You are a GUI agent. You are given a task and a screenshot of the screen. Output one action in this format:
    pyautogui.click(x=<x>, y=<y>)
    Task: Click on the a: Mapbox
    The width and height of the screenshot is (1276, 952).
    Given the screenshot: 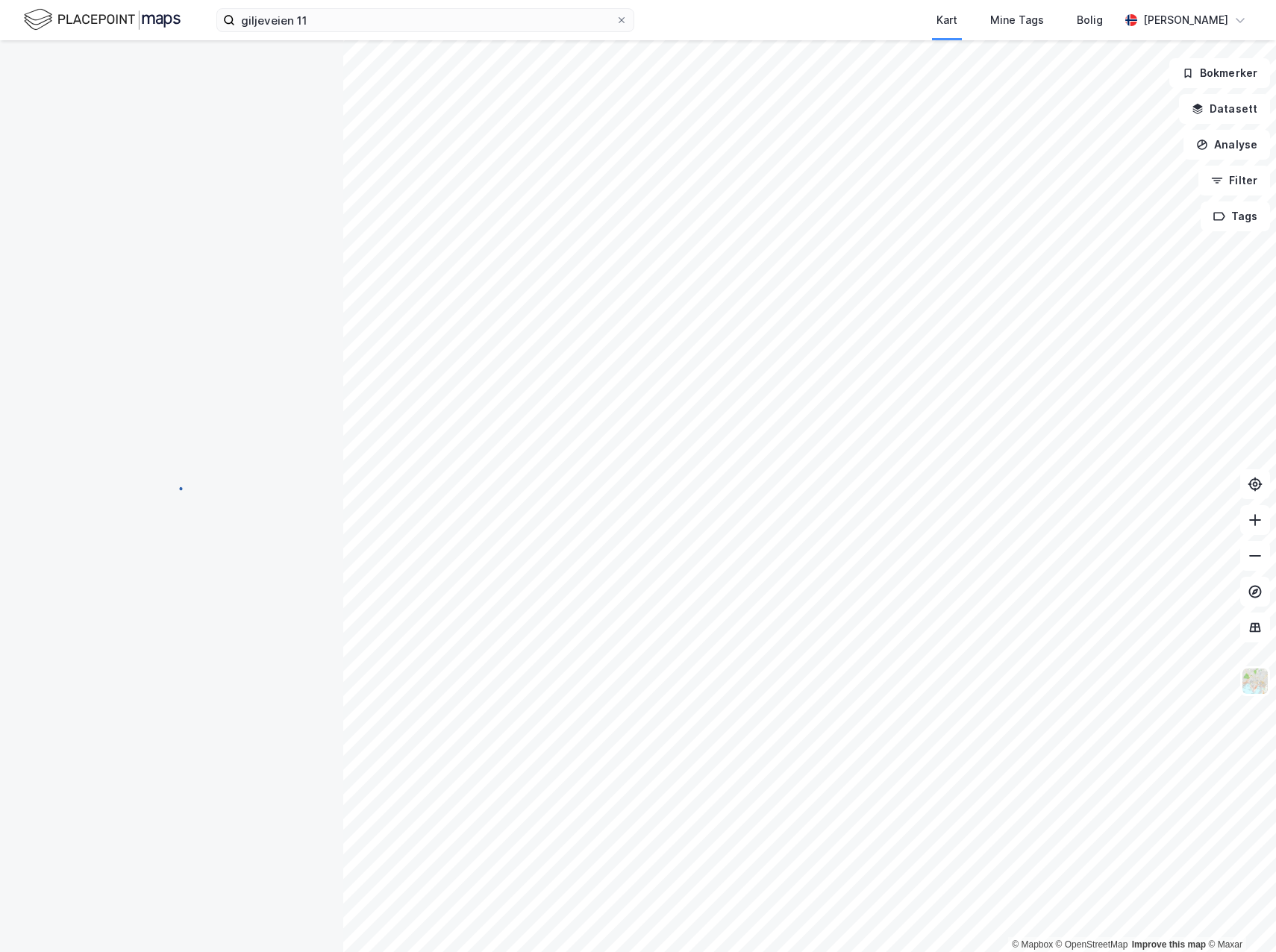 What is the action you would take?
    pyautogui.click(x=1033, y=945)
    